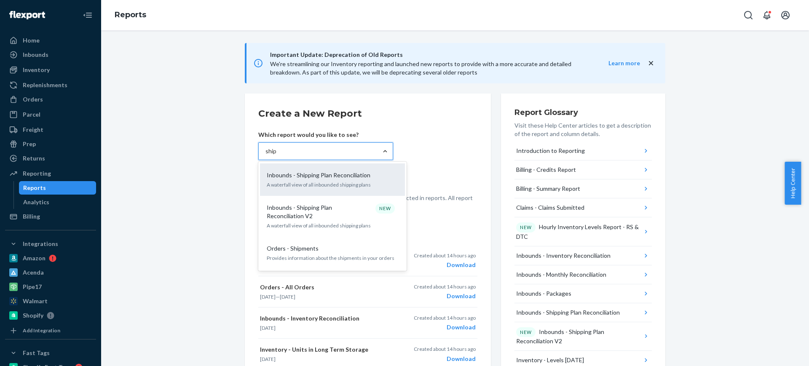  I want to click on button: Learn more, so click(616, 63).